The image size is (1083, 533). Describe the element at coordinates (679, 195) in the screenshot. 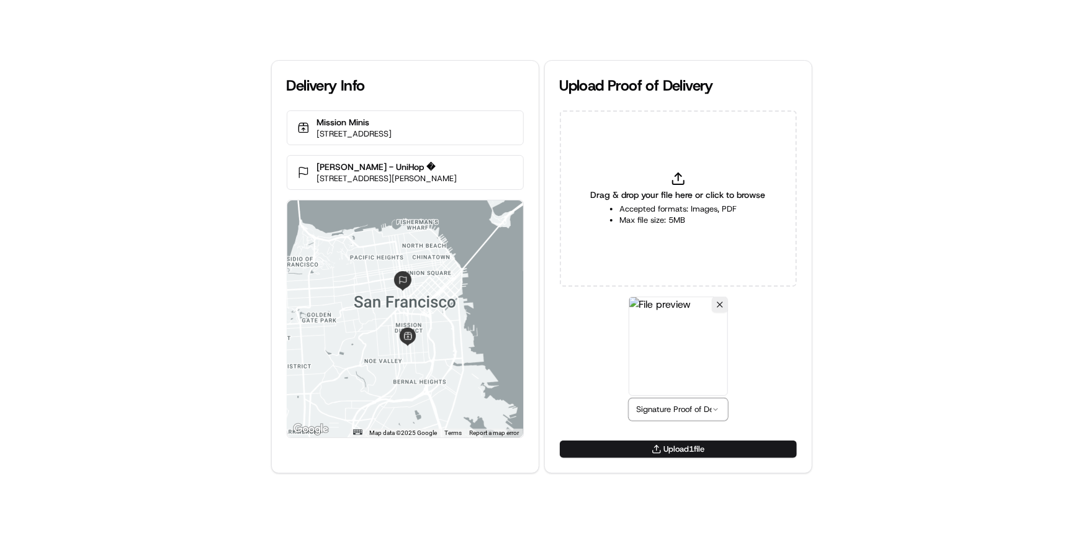

I see `span: Drag & drop your file here or click to browse` at that location.